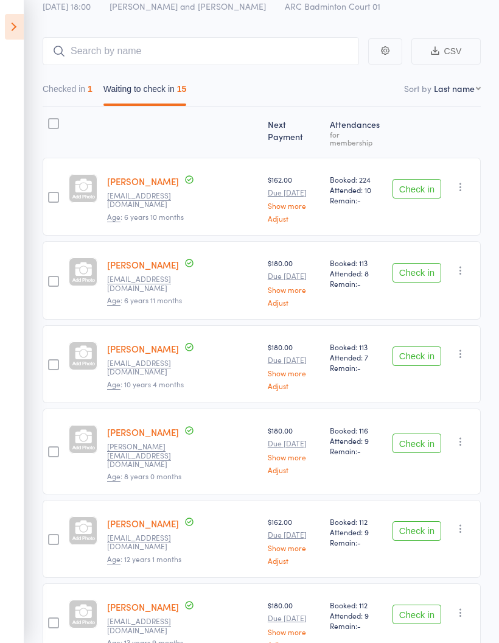 This screenshot has width=499, height=643. What do you see at coordinates (182, 89) in the screenshot?
I see `div: 15` at bounding box center [182, 89].